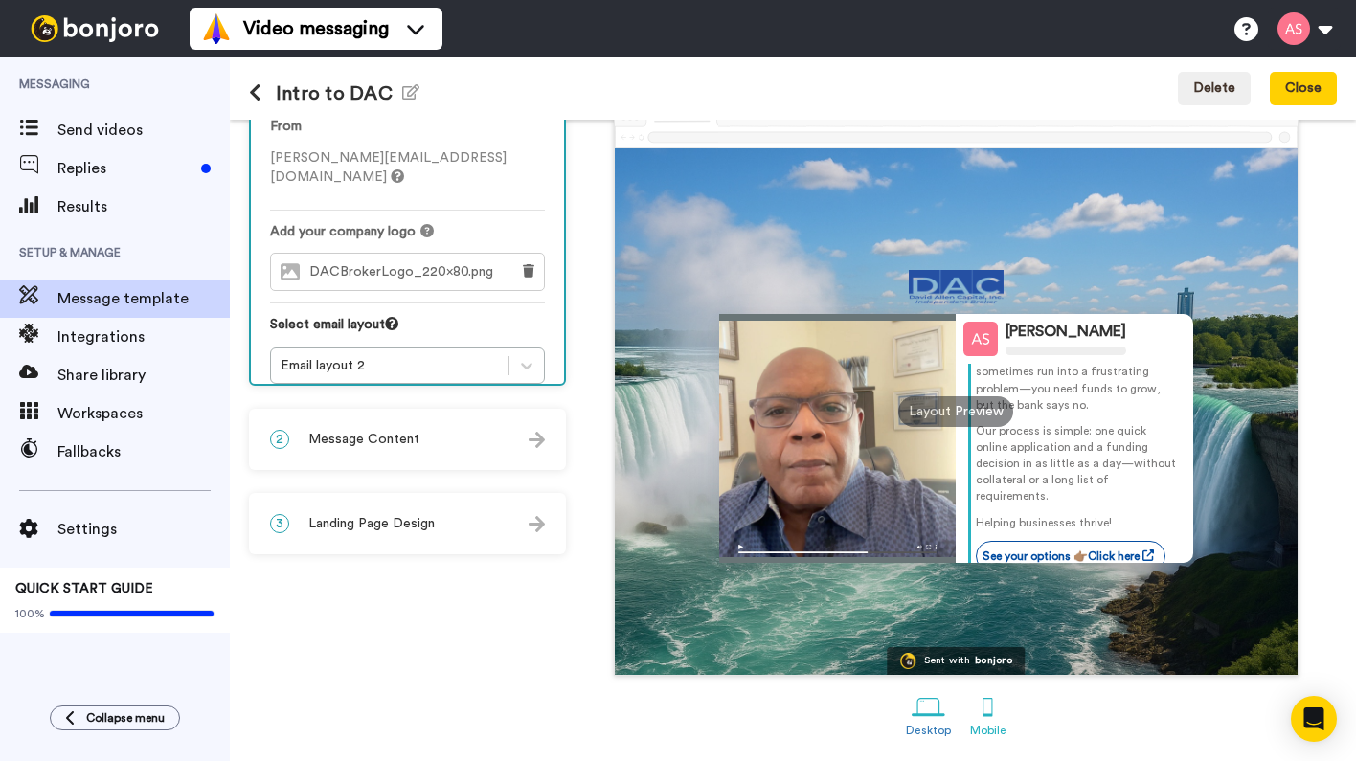  I want to click on div: Sent with, so click(947, 661).